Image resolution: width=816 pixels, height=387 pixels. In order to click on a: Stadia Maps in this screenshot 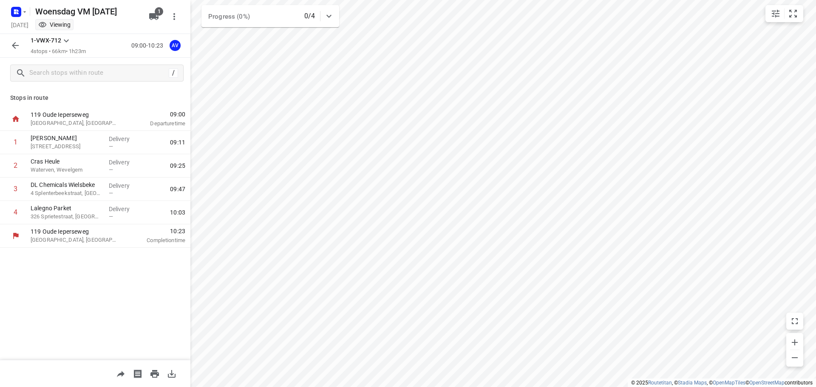, I will do `click(692, 383)`.